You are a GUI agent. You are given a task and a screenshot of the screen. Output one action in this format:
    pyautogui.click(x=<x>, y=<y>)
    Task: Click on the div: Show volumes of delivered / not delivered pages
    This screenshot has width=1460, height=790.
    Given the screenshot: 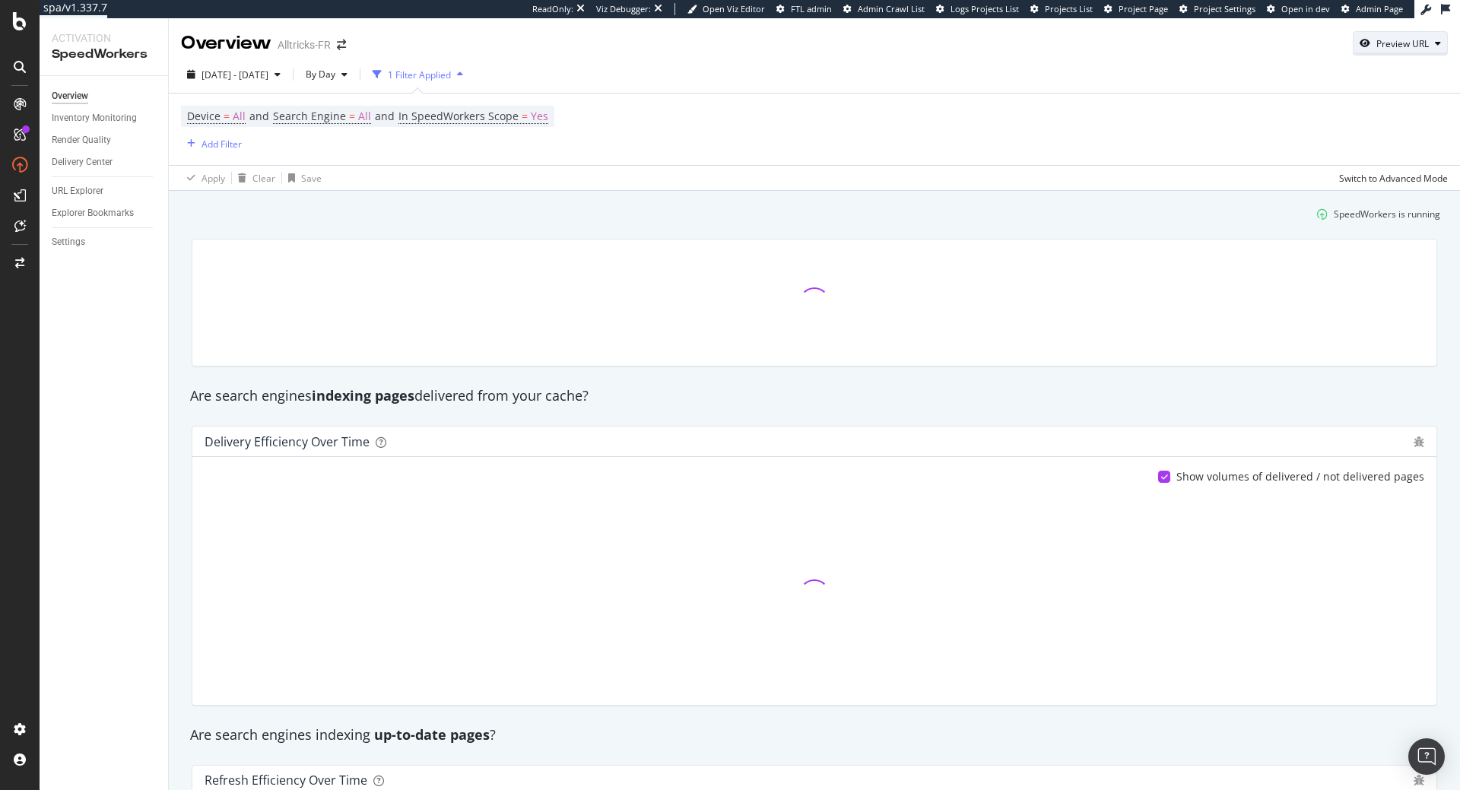 What is the action you would take?
    pyautogui.click(x=1300, y=477)
    